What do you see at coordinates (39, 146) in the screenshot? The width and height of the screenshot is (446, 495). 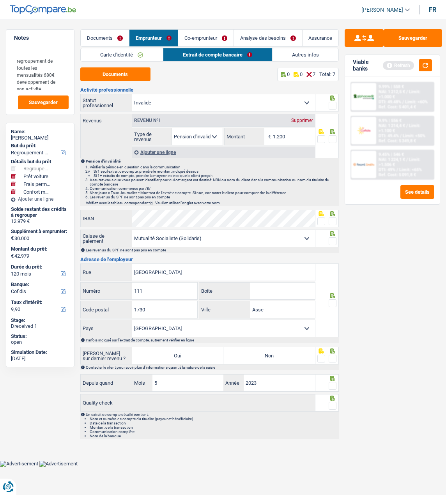 I see `label: But du prêt:` at bounding box center [39, 146].